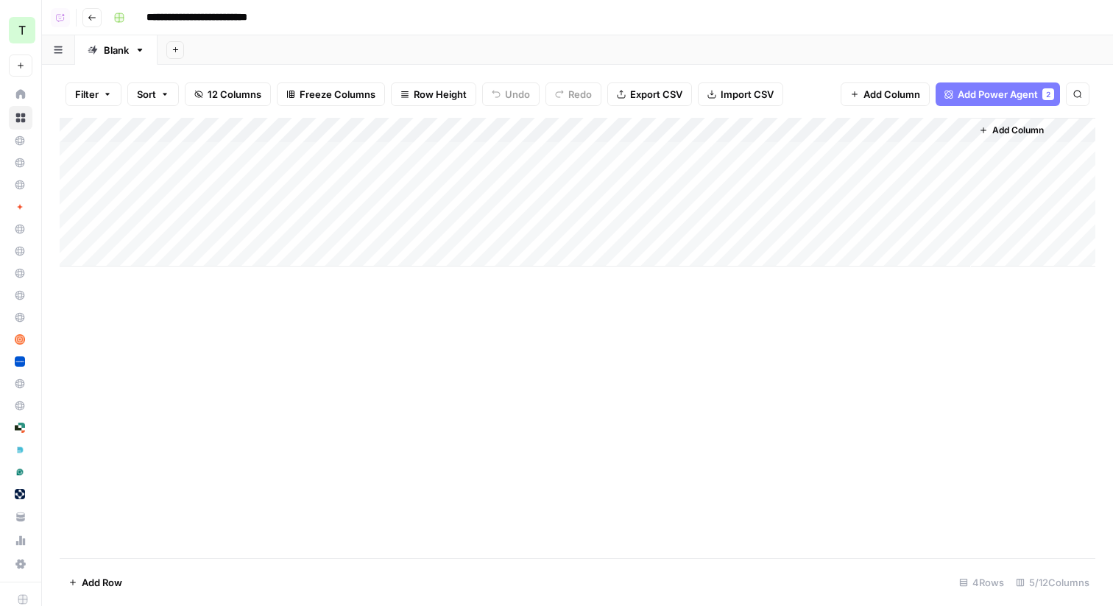 The image size is (1113, 606). I want to click on span: Freeze Columns, so click(337, 94).